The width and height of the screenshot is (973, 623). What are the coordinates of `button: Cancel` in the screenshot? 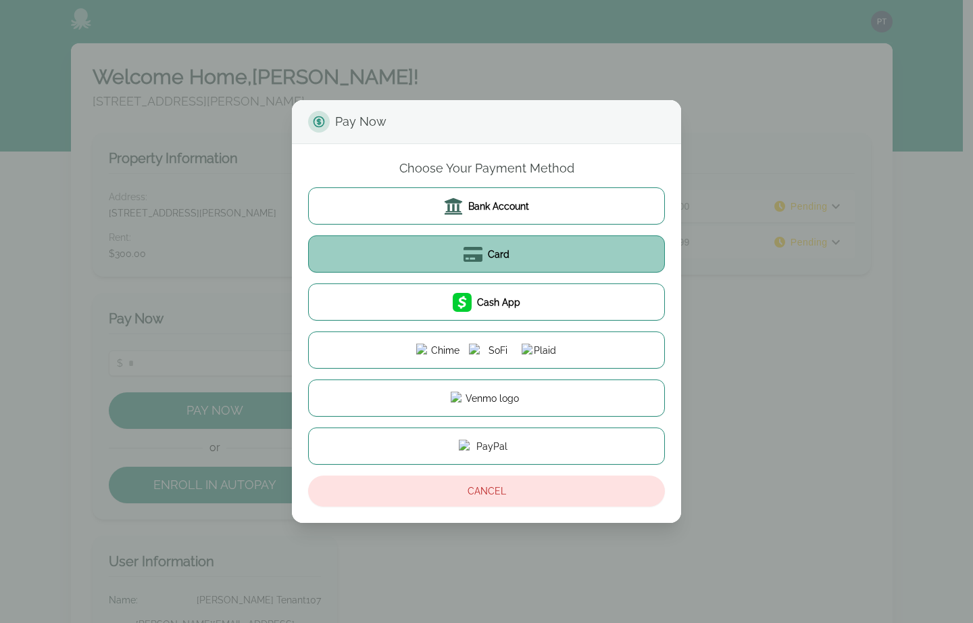 It's located at (487, 491).